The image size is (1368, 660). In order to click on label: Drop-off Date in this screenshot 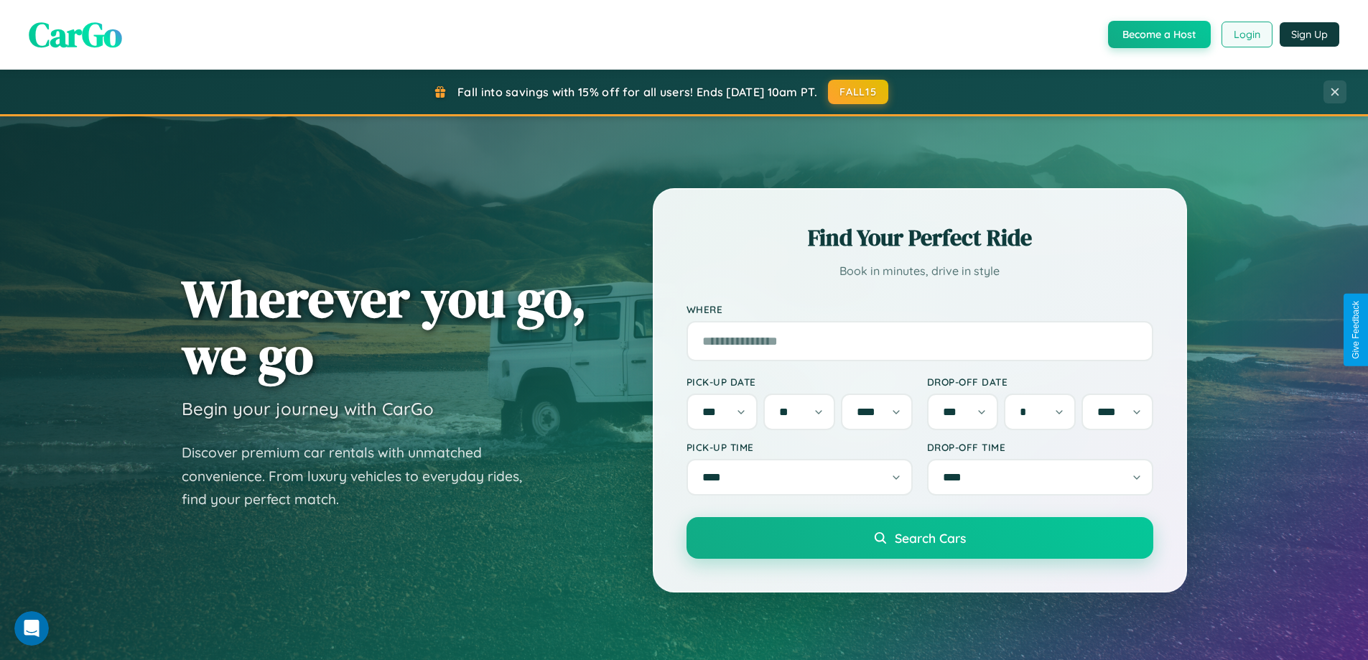, I will do `click(1040, 381)`.